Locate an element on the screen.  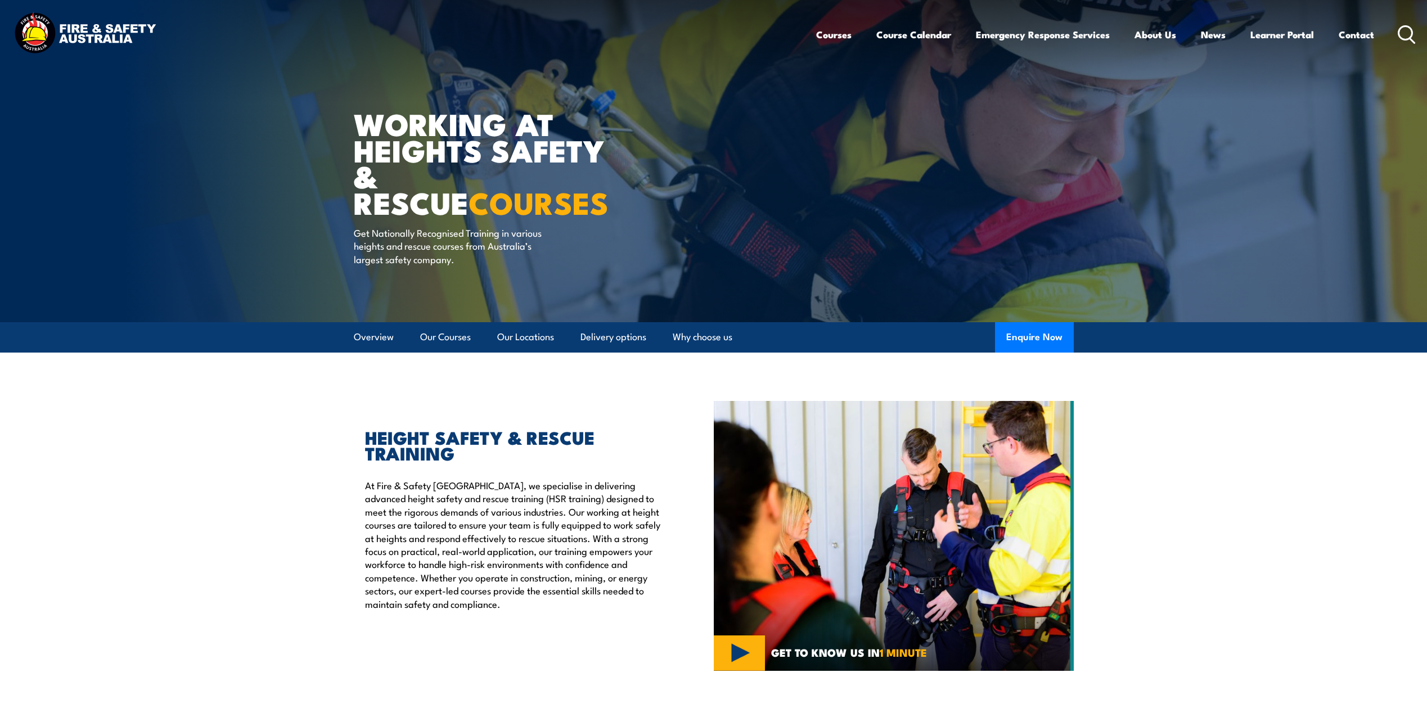
a: Our Courses is located at coordinates (445, 337).